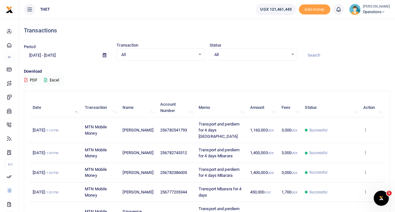 The width and height of the screenshot is (395, 212). Describe the element at coordinates (30, 47) in the screenshot. I see `label: Period` at that location.